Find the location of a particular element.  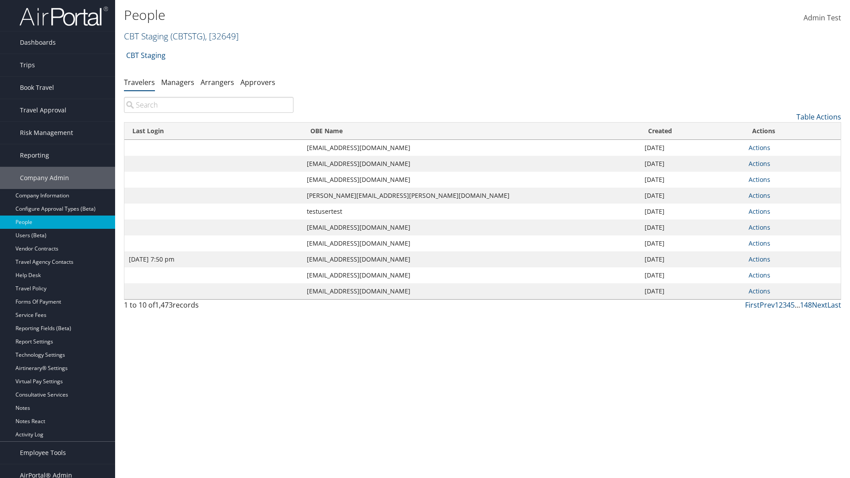

span: Risk Management is located at coordinates (46, 133).